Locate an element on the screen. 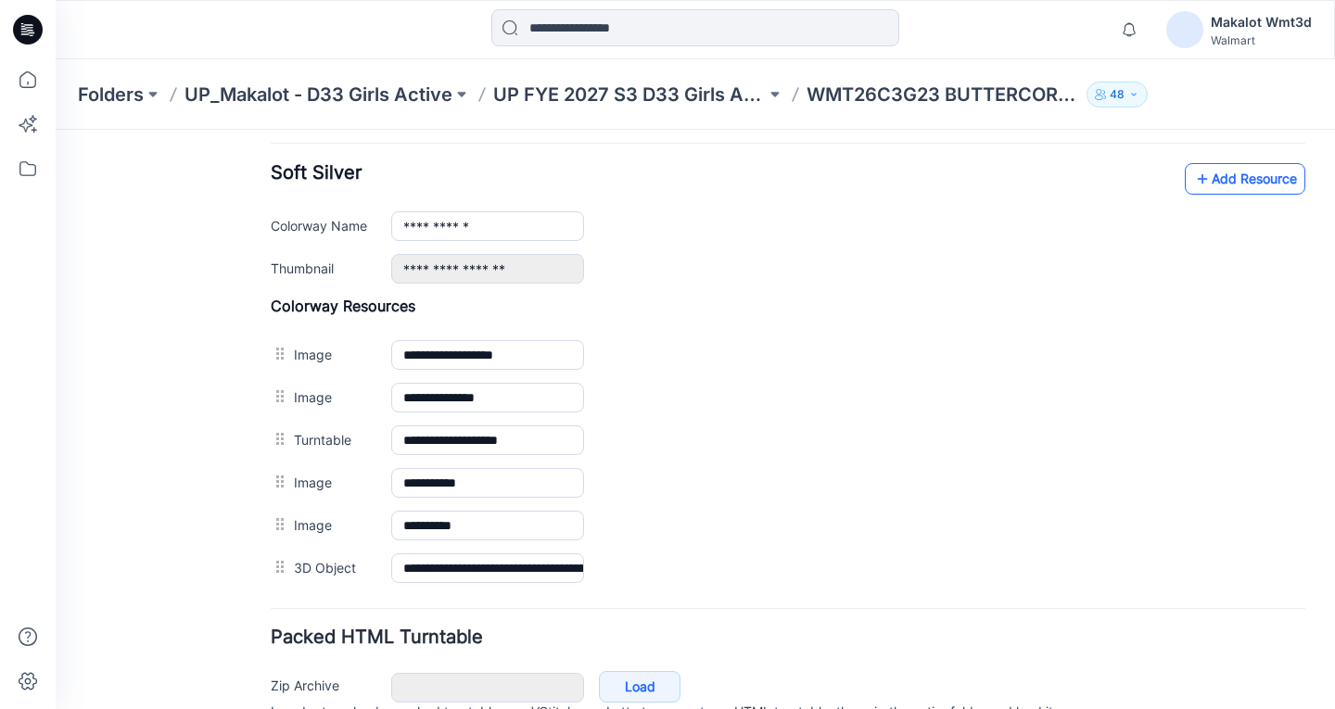 The height and width of the screenshot is (709, 1335). p: UP_Makalot - D33 Girls Active is located at coordinates (318, 95).